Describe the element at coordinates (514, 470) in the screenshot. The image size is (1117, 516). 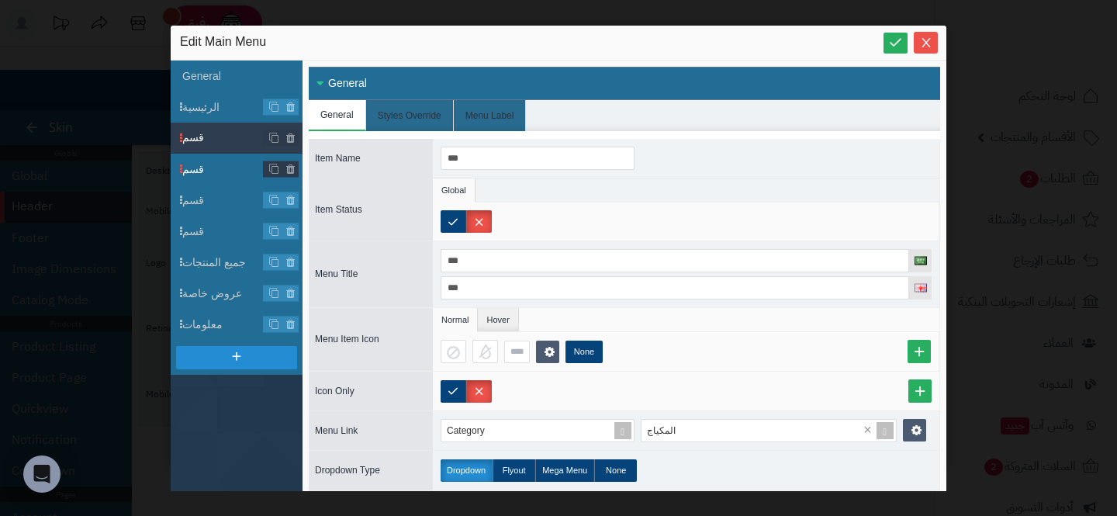
I see `label: Flyout` at that location.